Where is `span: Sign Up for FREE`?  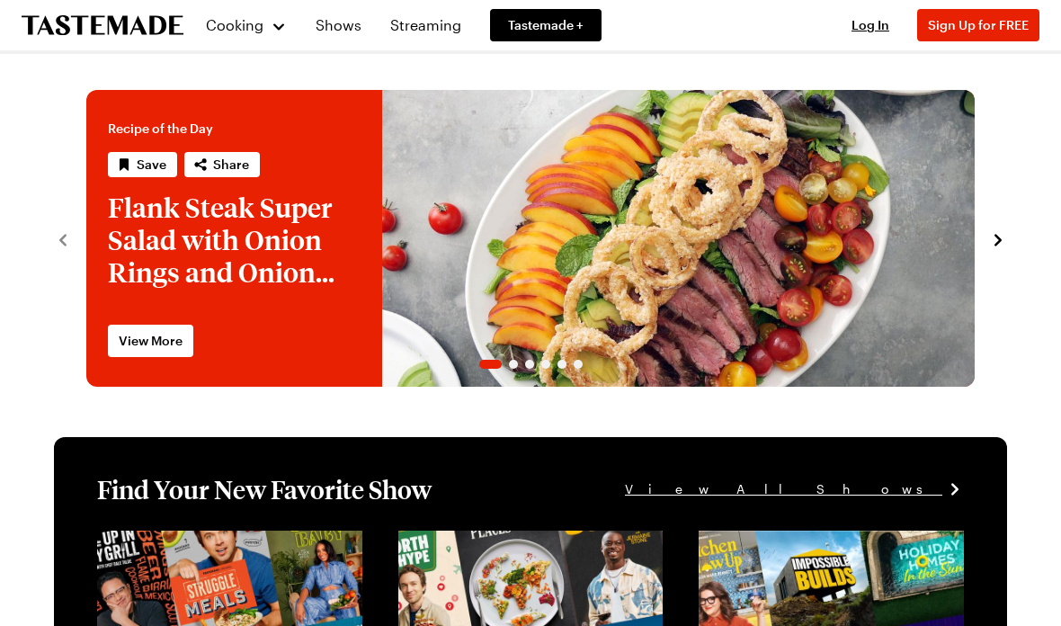
span: Sign Up for FREE is located at coordinates (978, 24).